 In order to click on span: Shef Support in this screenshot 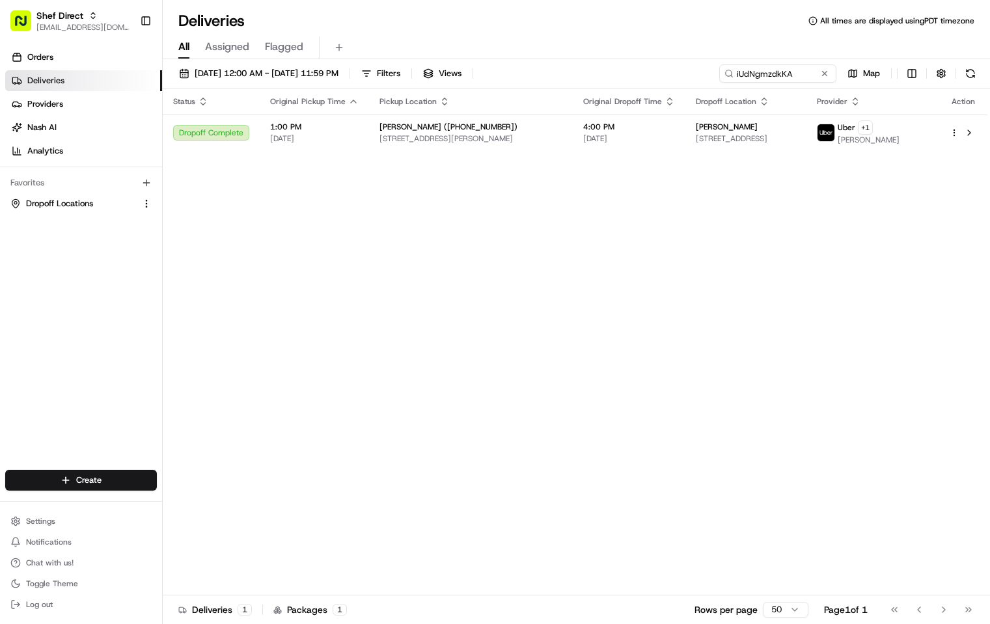, I will do `click(66, 207)`.